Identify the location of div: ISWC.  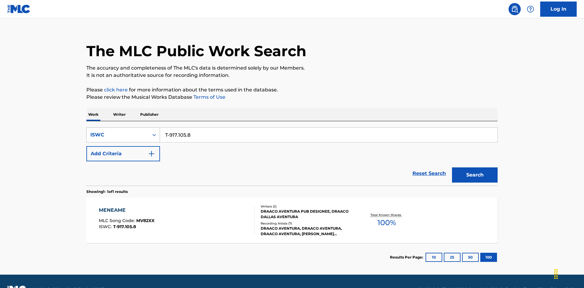
(118, 135).